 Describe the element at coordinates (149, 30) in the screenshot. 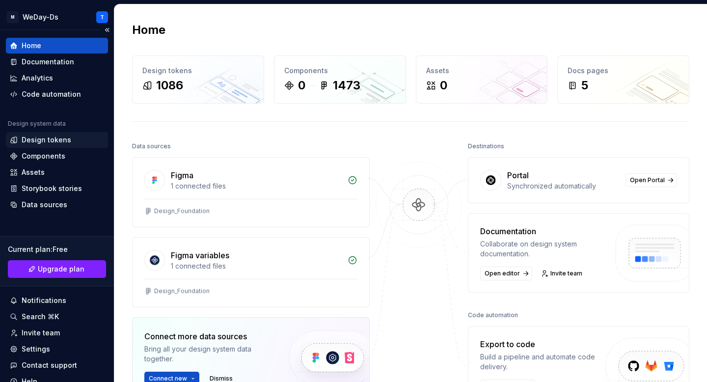

I see `h2: Home` at that location.